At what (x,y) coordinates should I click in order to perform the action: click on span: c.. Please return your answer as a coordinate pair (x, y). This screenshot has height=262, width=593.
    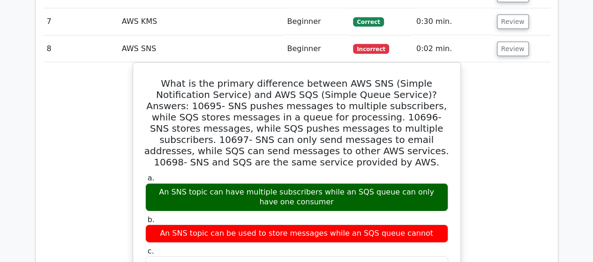
    Looking at the image, I should click on (151, 251).